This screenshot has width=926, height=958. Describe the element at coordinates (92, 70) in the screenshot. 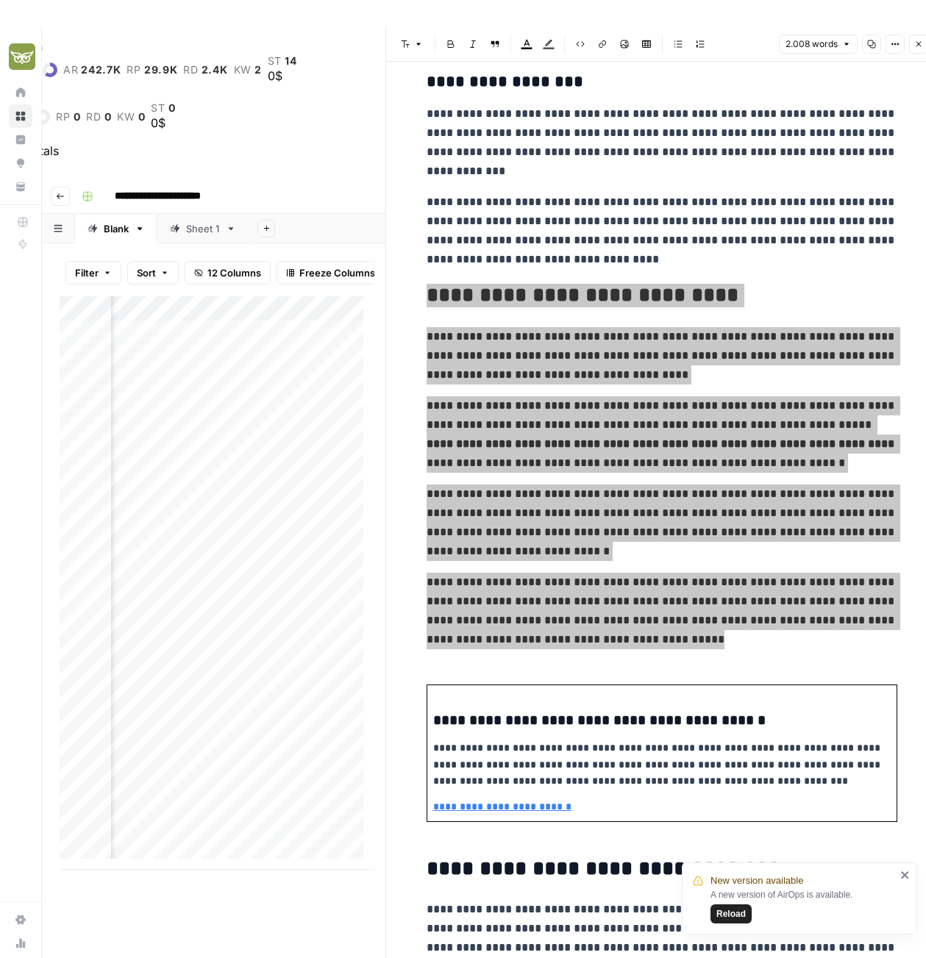

I see `a: ar242.7K` at that location.